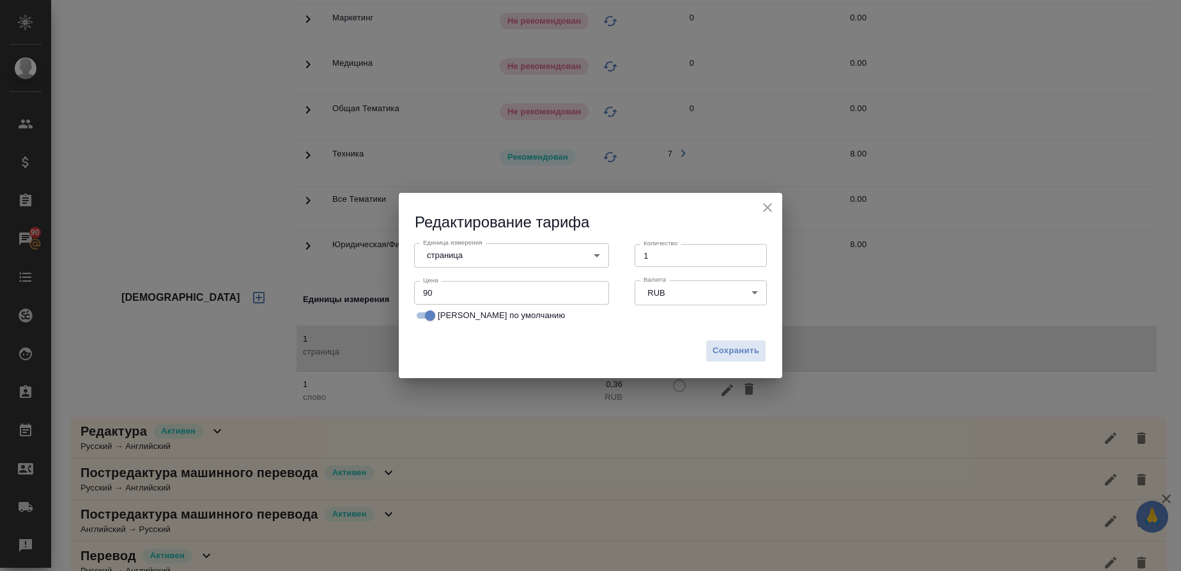 The image size is (1181, 571). I want to click on button: Сохранить, so click(736, 351).